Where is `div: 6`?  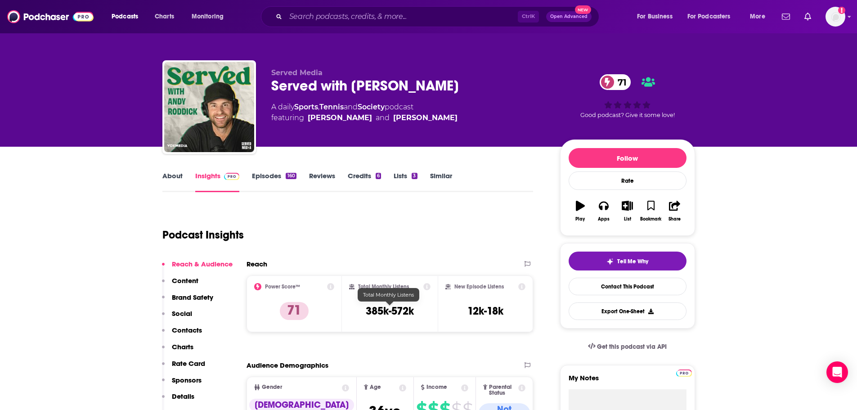 div: 6 is located at coordinates (378, 176).